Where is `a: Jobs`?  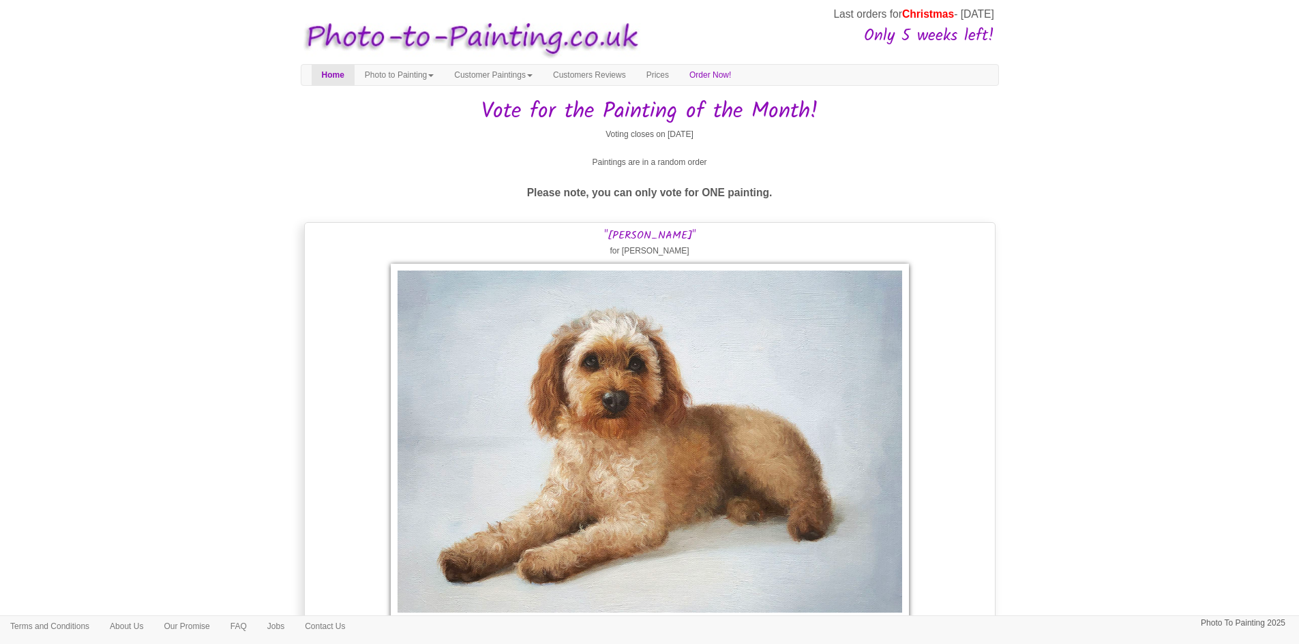
a: Jobs is located at coordinates (275, 627).